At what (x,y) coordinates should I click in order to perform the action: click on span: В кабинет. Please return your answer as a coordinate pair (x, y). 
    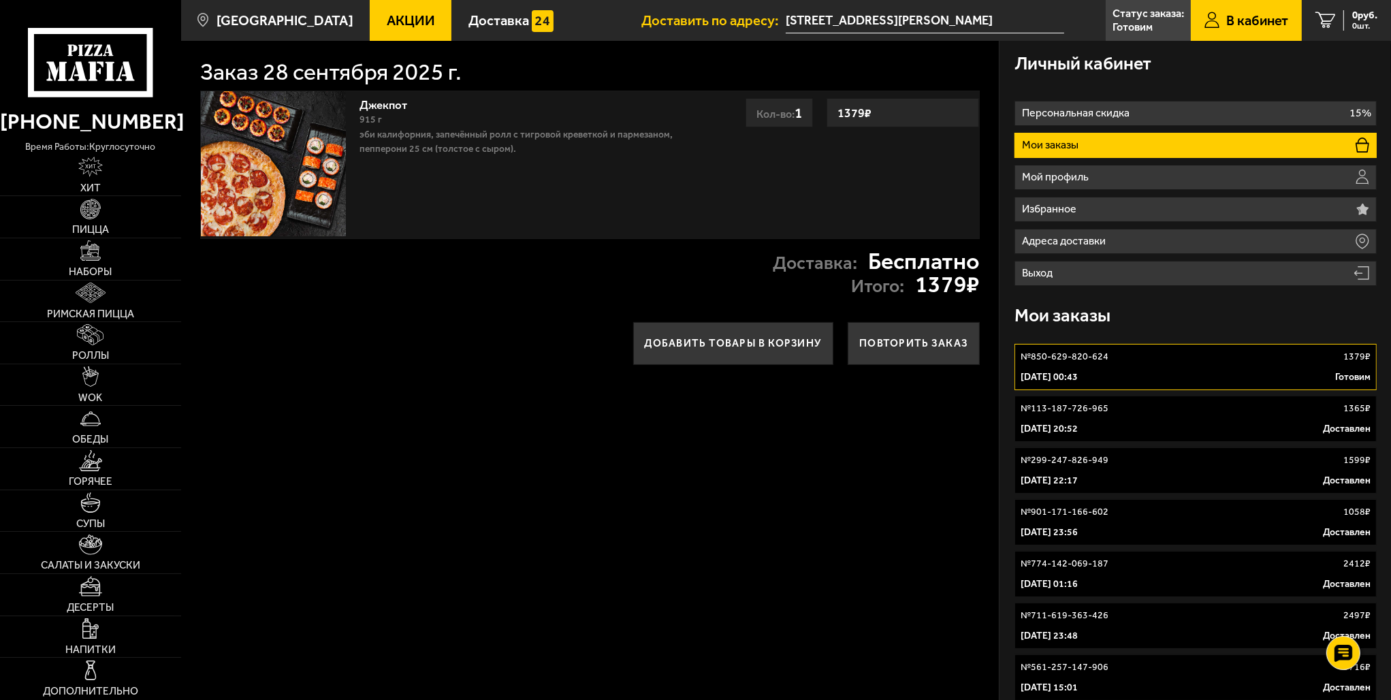
    Looking at the image, I should click on (1257, 20).